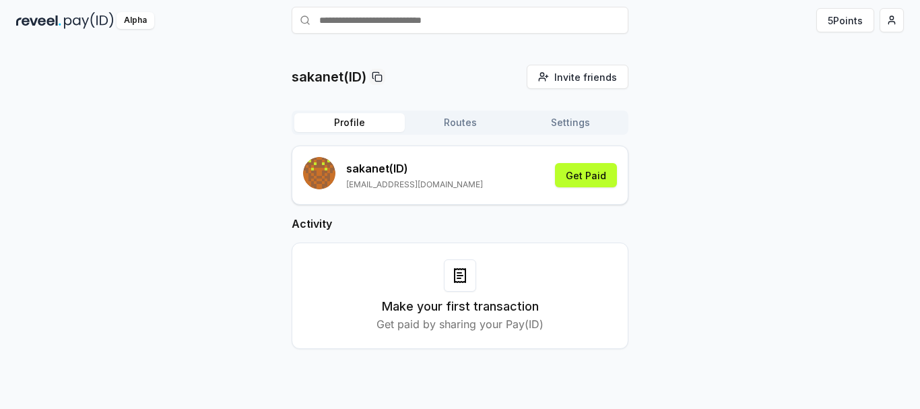 This screenshot has height=409, width=920. What do you see at coordinates (586, 175) in the screenshot?
I see `button: Get Paid` at bounding box center [586, 175].